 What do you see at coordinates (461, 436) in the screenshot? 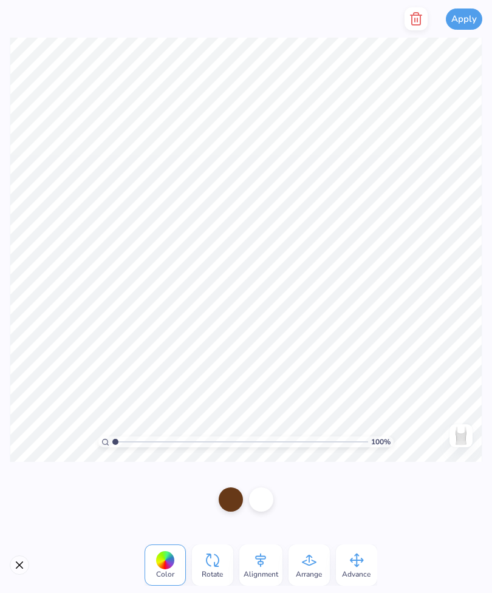
I see `img: Back` at bounding box center [461, 436].